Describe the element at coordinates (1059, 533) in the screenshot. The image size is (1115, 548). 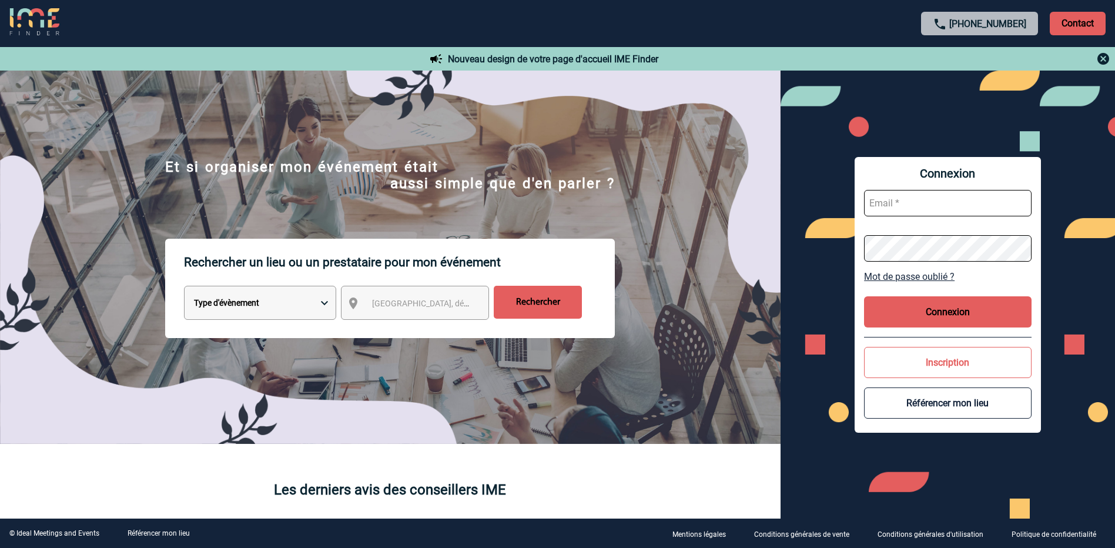
I see `a: Politique de confidentialité` at that location.